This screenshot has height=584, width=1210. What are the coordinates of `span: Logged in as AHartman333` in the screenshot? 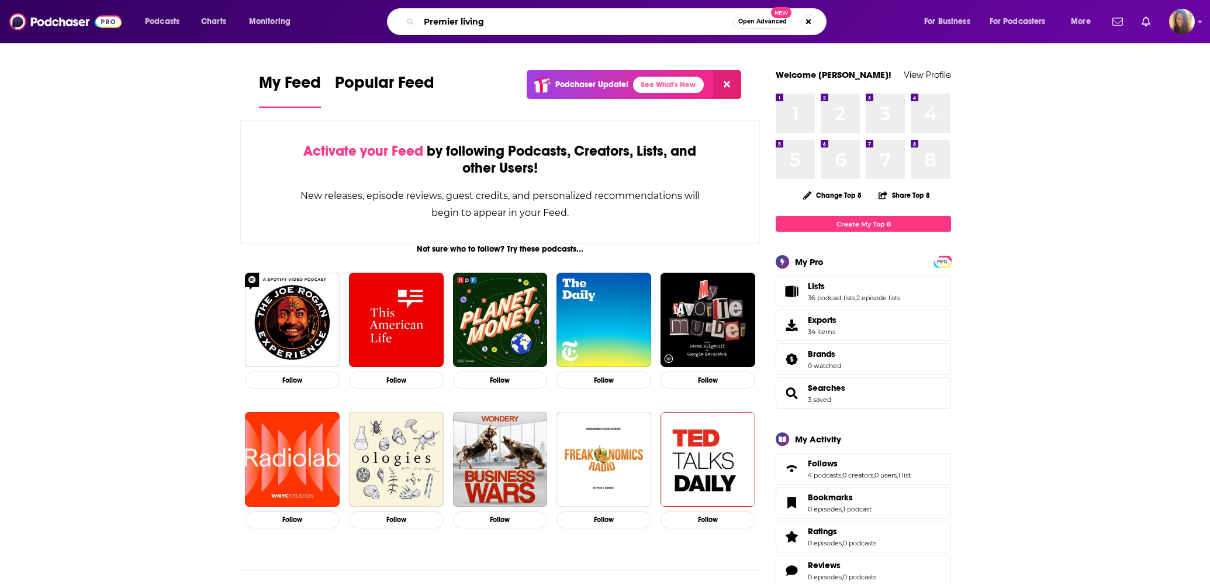 It's located at (1182, 22).